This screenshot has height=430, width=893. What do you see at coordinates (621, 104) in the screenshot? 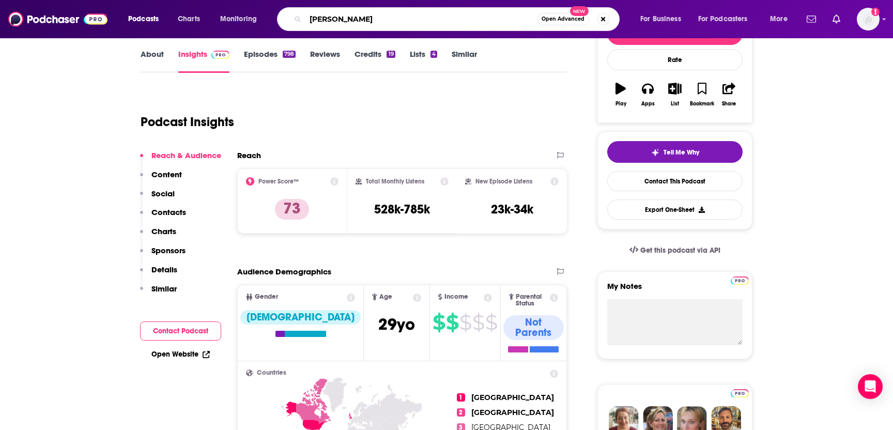
I see `div: Play` at bounding box center [621, 104].